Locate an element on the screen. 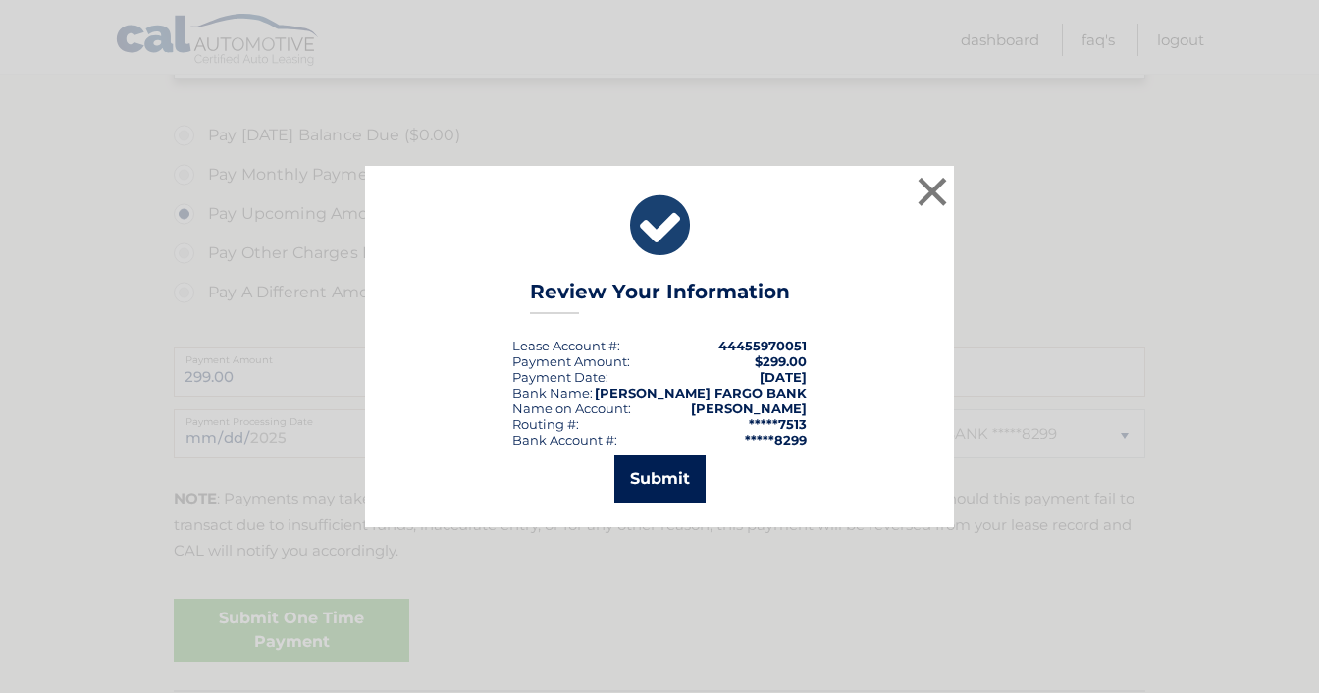  div: Bank Name: is located at coordinates (553, 393).